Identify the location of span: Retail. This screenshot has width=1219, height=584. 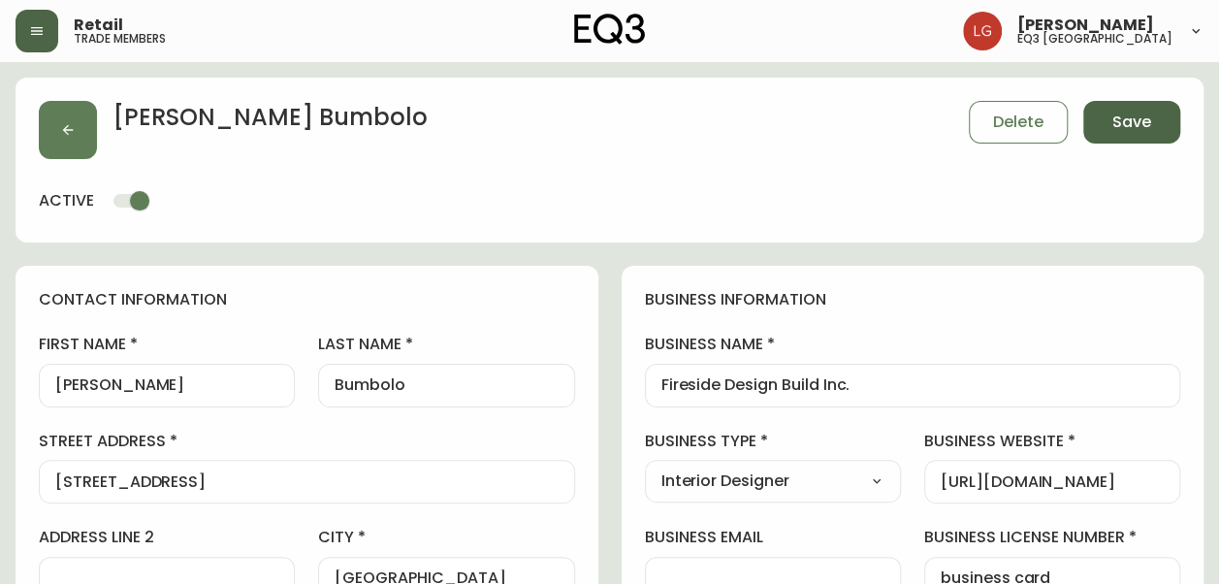
(98, 25).